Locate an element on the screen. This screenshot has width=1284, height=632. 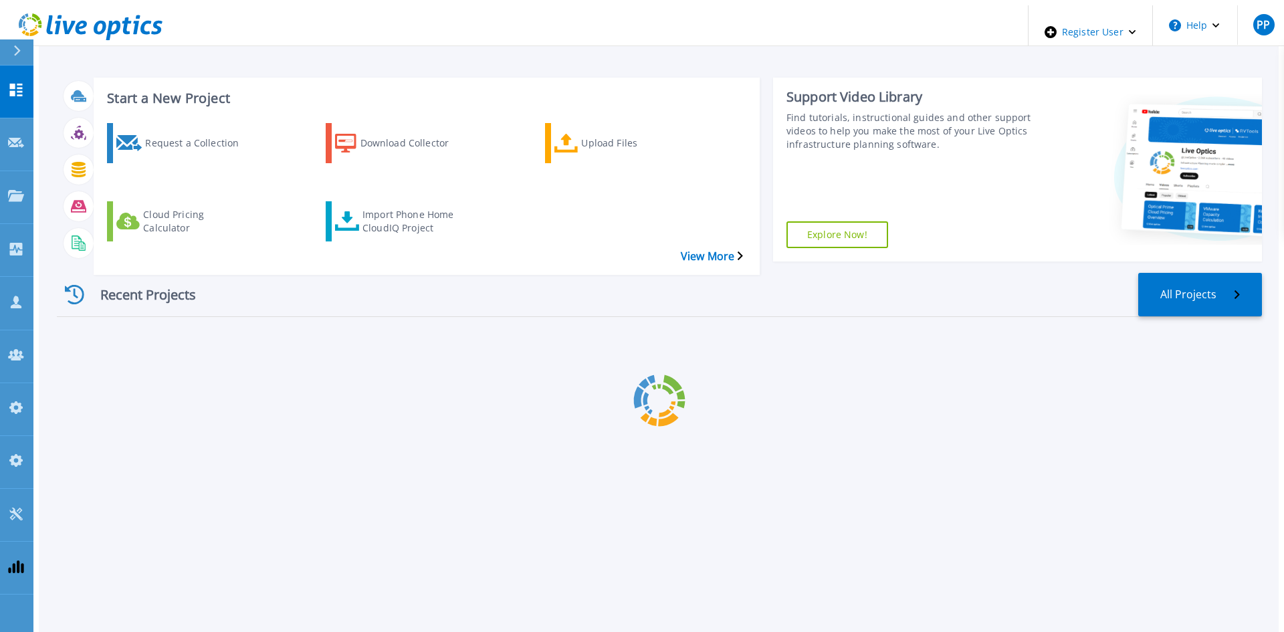
a: Cloud Pricing Calculator is located at coordinates (188, 221).